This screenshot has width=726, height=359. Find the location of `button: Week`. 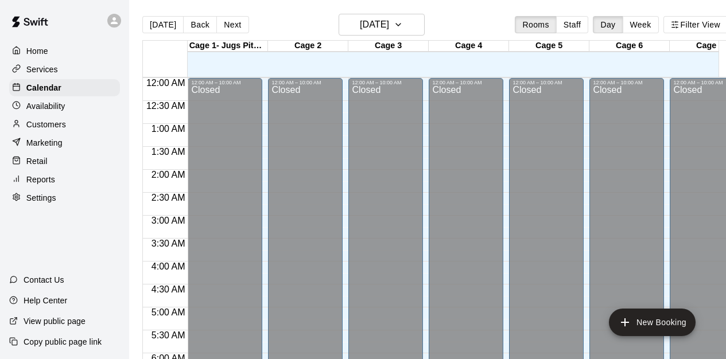

button: Week is located at coordinates (640, 25).